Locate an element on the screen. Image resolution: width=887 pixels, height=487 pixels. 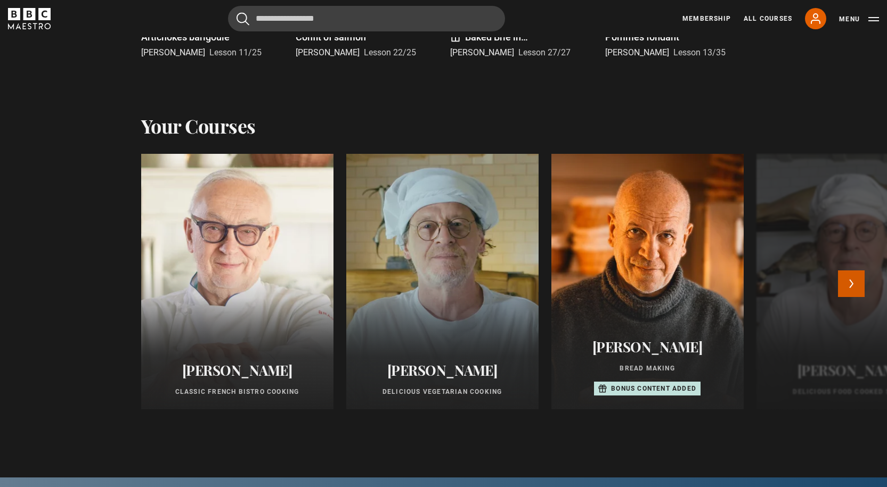
span: Lesson 11/25 is located at coordinates (235, 52).